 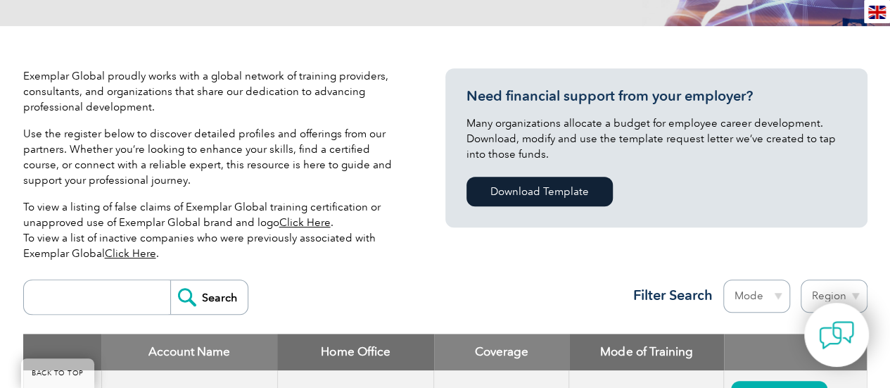 I want to click on h3: Filter Search, so click(x=668, y=295).